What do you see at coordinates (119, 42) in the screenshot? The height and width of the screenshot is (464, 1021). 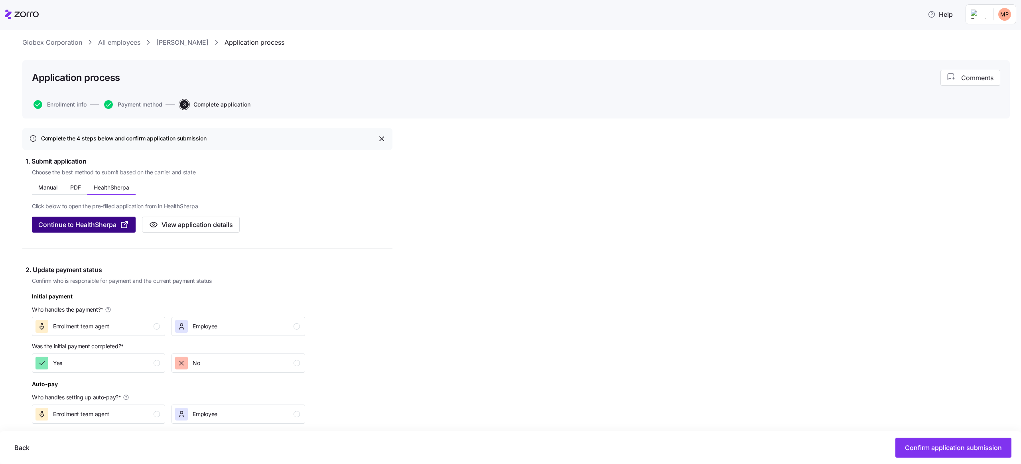 I see `a: All employees` at bounding box center [119, 42].